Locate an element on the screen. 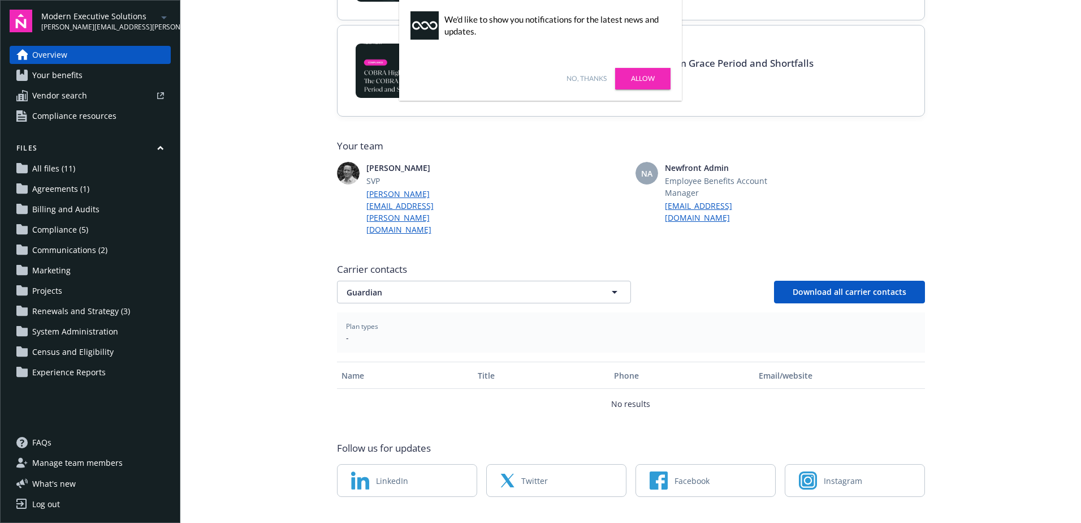 The width and height of the screenshot is (1081, 523). div: We'd like to show you notifications for the latest news and updates. is located at coordinates (555, 25).